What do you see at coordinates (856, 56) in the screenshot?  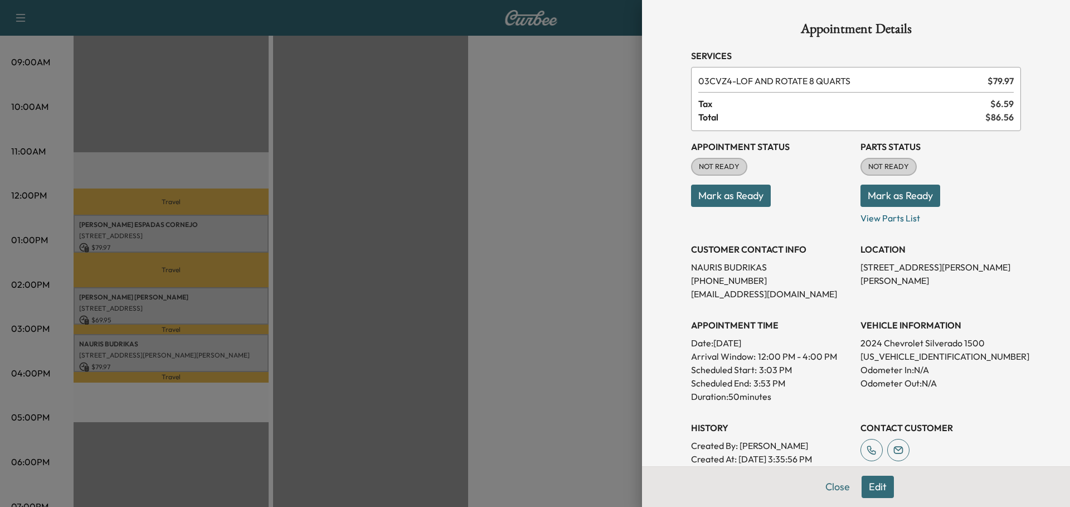 I see `h3: Services` at bounding box center [856, 56].